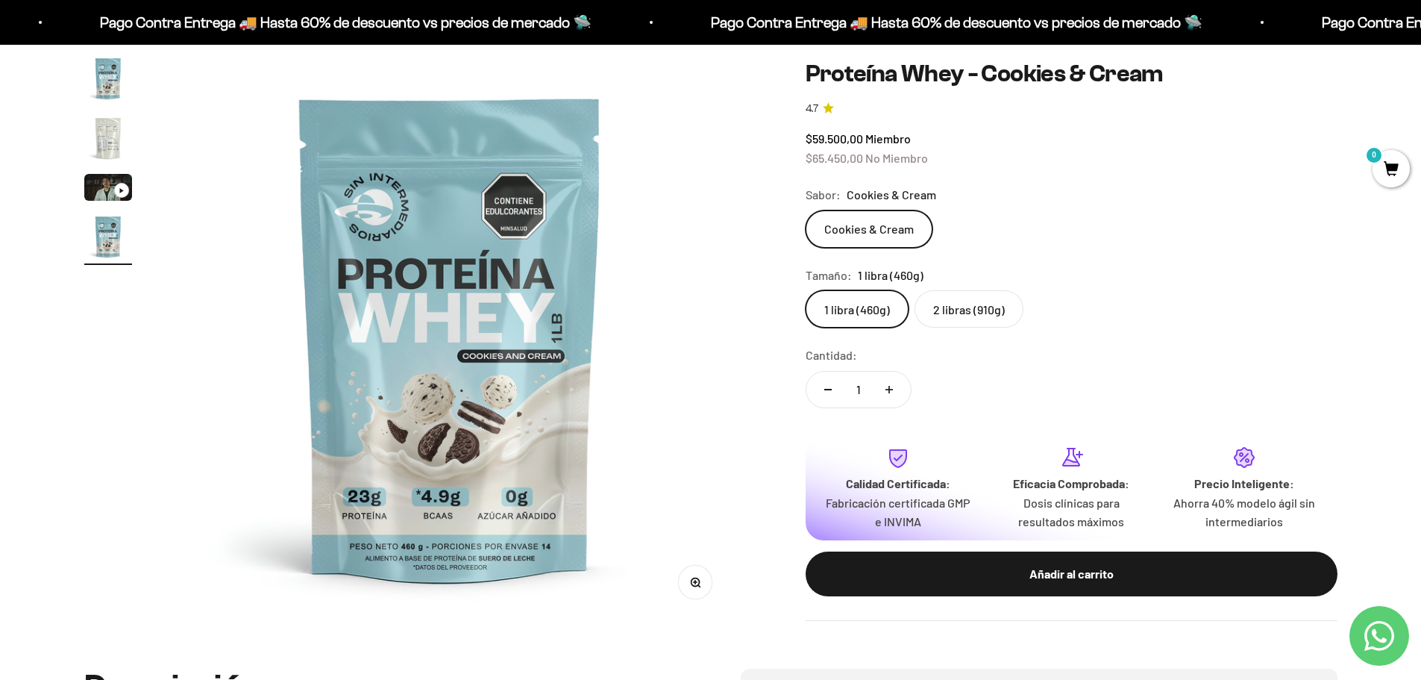  What do you see at coordinates (891, 275) in the screenshot?
I see `span: 1 libra (460g)` at bounding box center [891, 275].